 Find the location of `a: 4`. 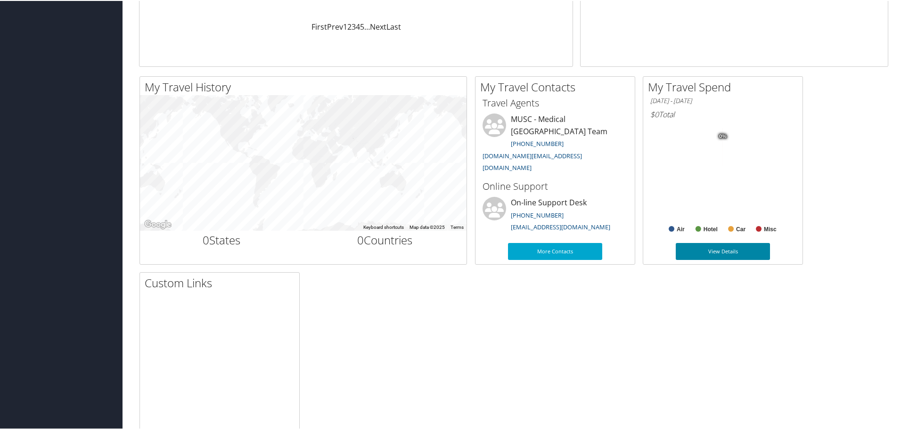

a: 4 is located at coordinates (357, 26).